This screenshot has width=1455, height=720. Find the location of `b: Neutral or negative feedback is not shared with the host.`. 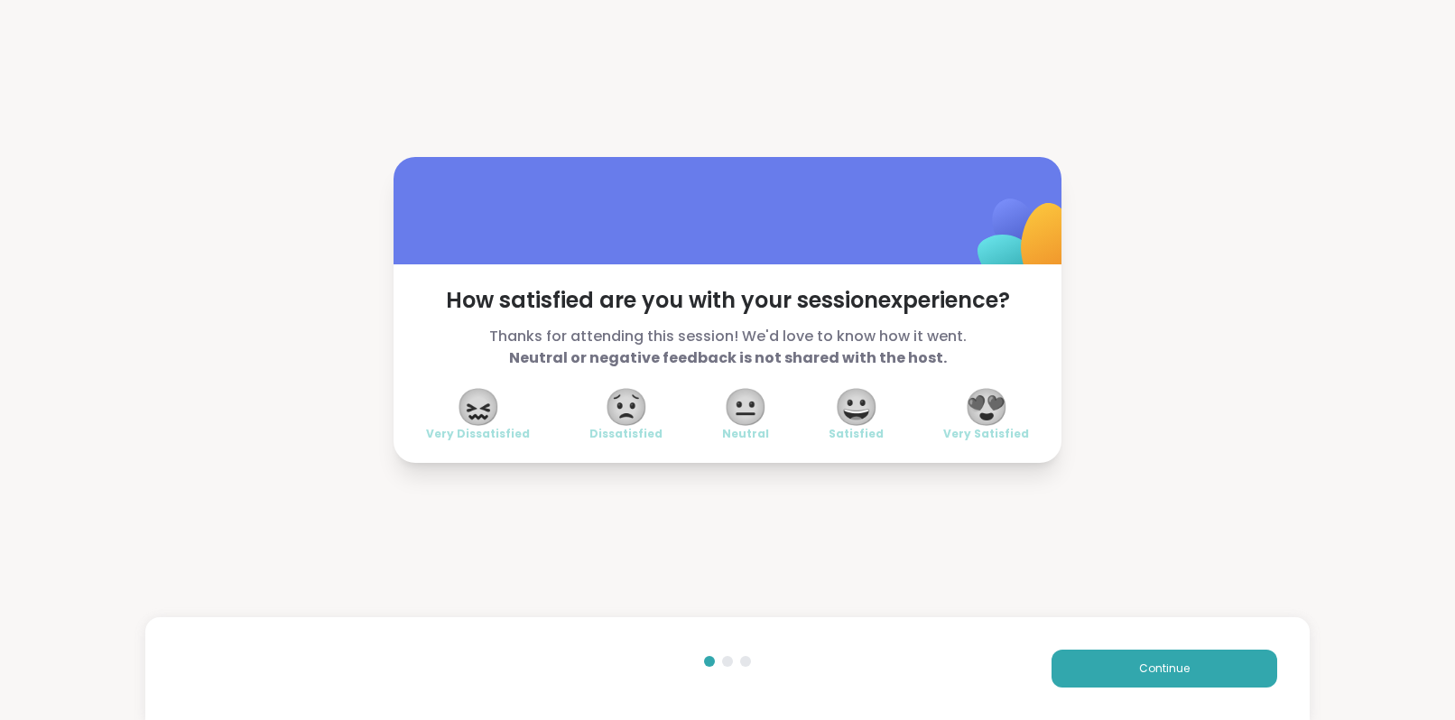

b: Neutral or negative feedback is not shared with the host. is located at coordinates (727, 357).